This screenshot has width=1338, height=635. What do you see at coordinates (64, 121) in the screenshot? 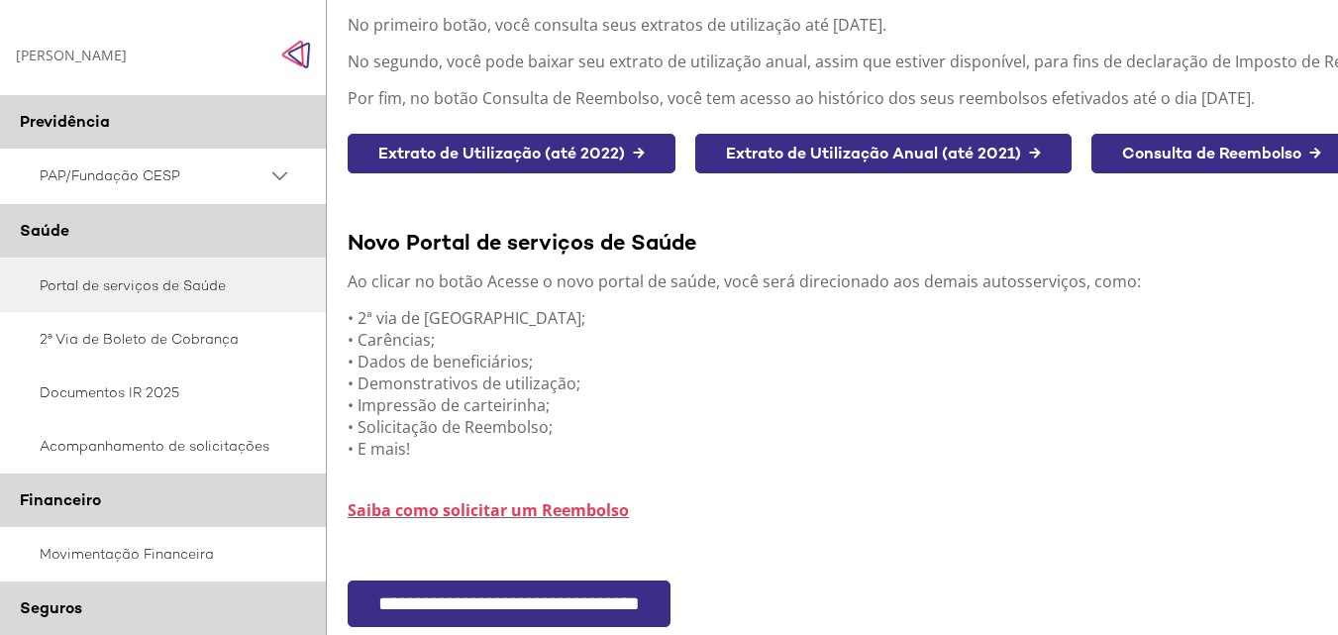
I see `span: Previdência` at bounding box center [64, 121].